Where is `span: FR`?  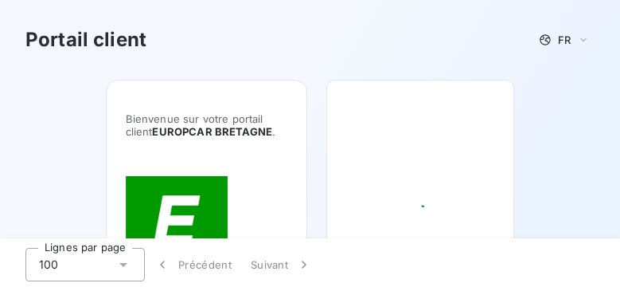 span: FR is located at coordinates (565, 40).